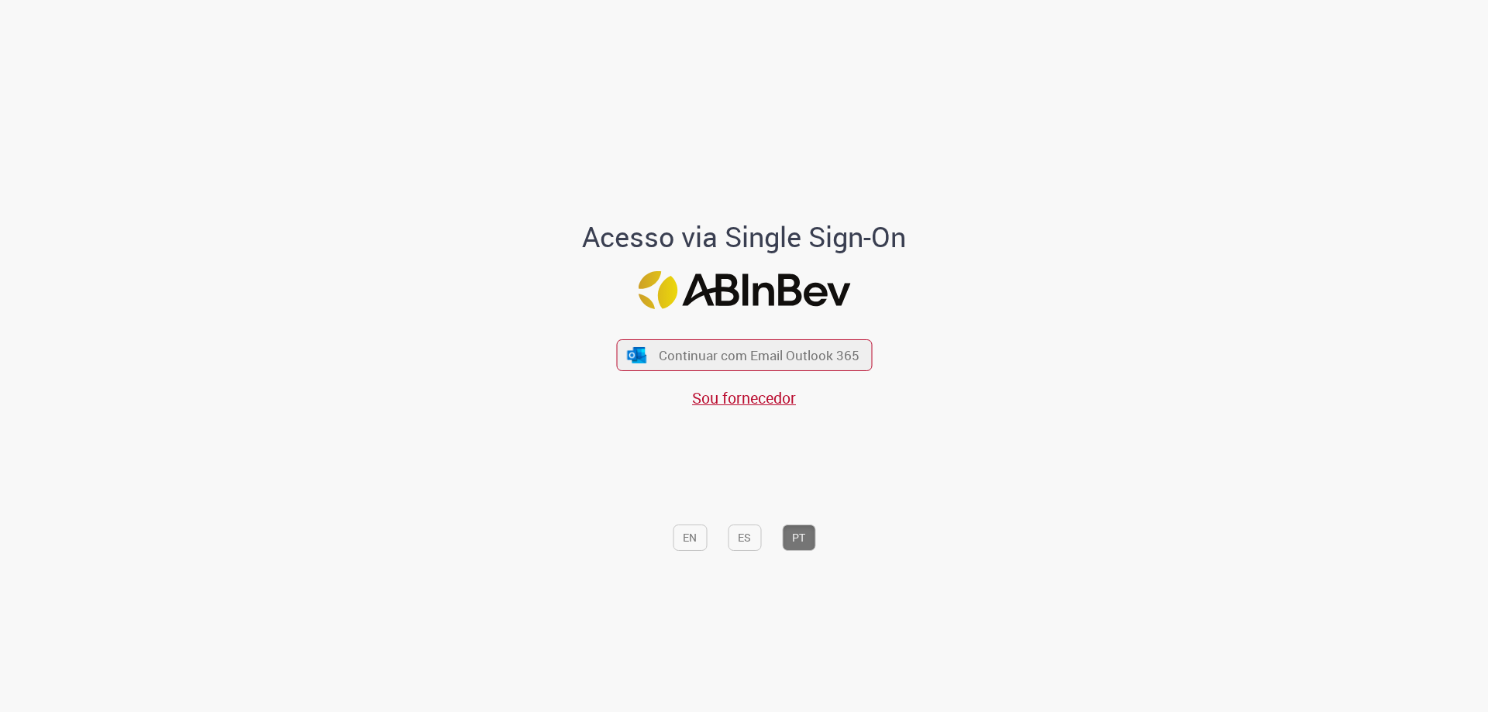 The height and width of the screenshot is (712, 1488). Describe the element at coordinates (744, 355) in the screenshot. I see `button: ícone Azure/Microsoft 360 Continuar com Email Outlook 365` at that location.